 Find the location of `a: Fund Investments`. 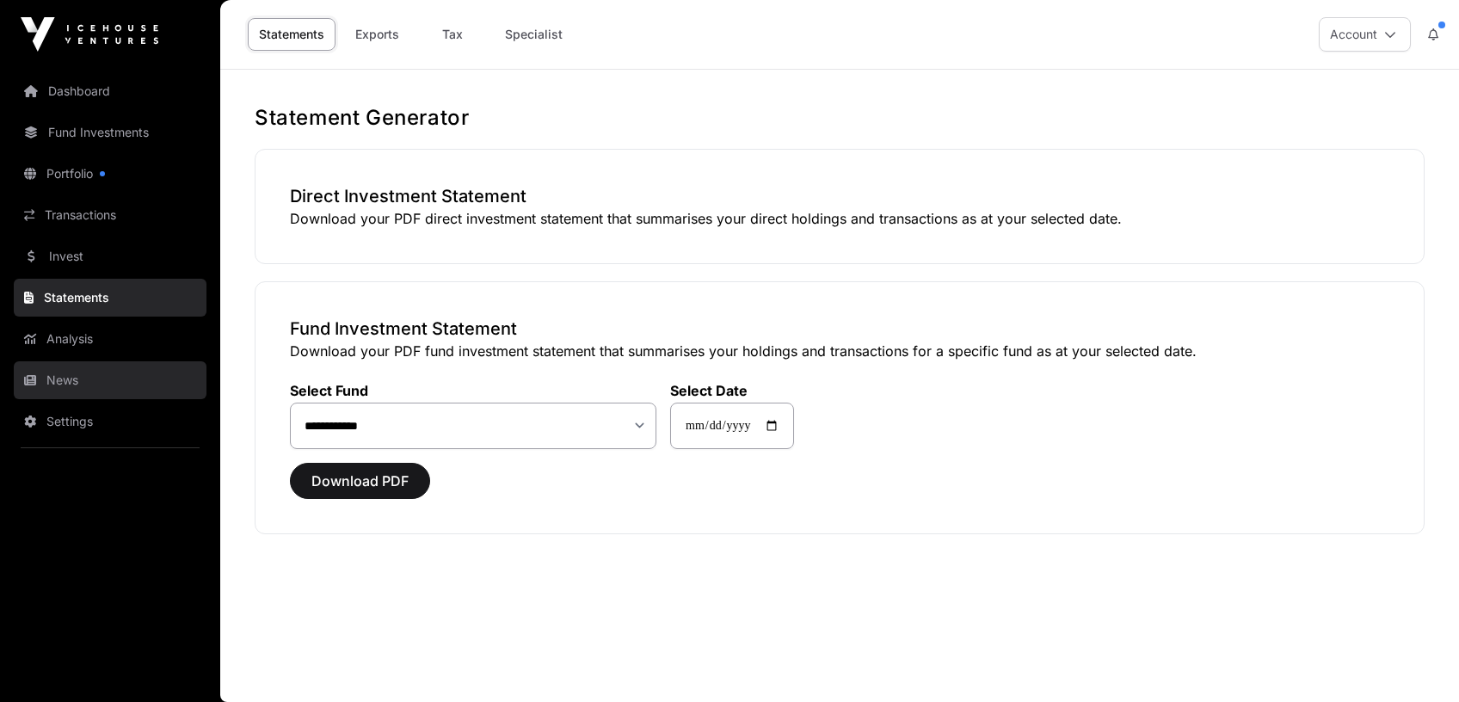

a: Fund Investments is located at coordinates (110, 133).